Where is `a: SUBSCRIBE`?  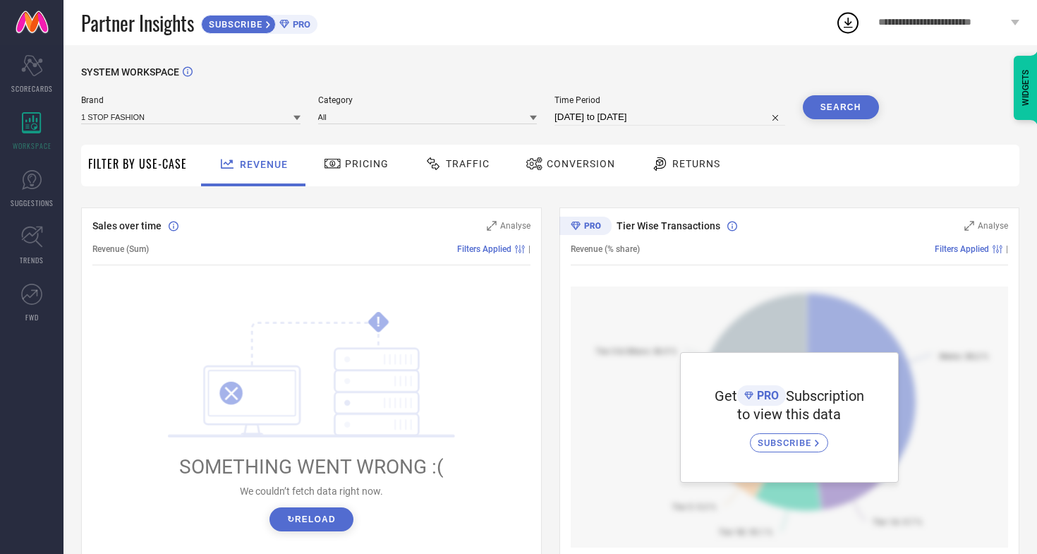
a: SUBSCRIBE is located at coordinates (789, 437).